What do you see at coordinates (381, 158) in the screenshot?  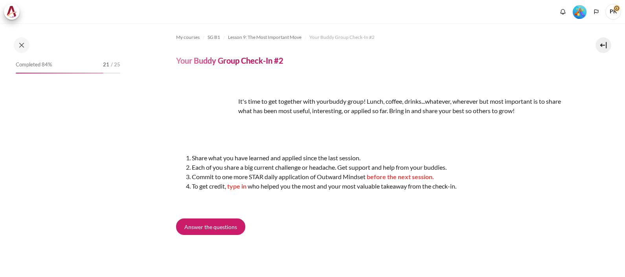 I see `li: Share what you have learned and applied since the last session.` at bounding box center [381, 158].